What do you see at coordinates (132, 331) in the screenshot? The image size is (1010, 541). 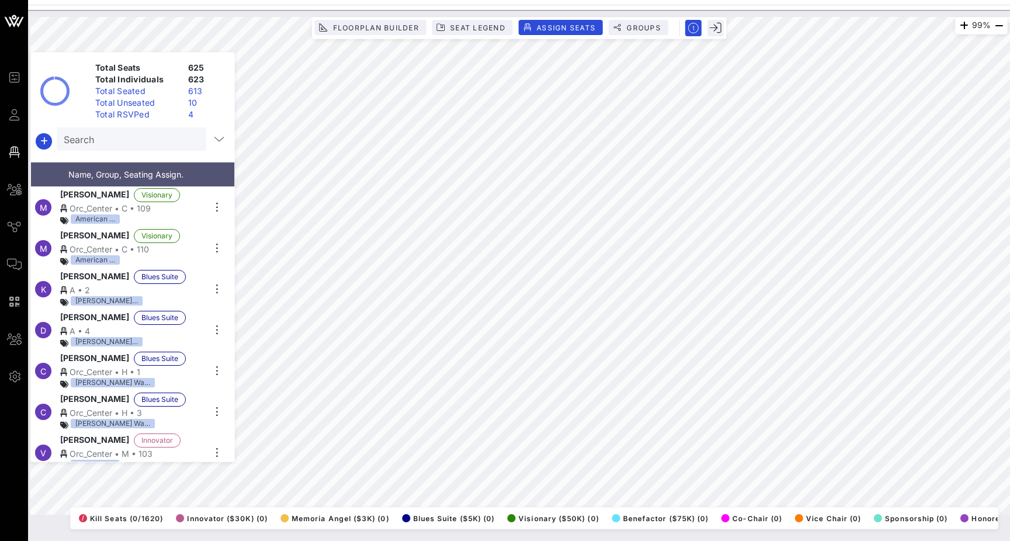 I see `div: A • 4` at bounding box center [132, 331].